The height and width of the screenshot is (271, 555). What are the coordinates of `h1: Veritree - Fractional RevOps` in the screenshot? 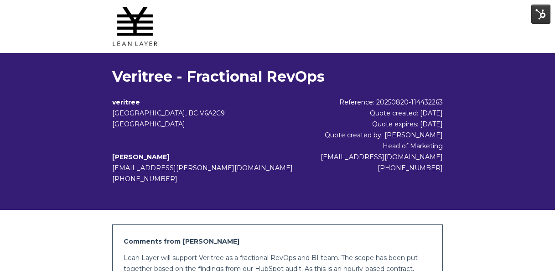 It's located at (277, 77).